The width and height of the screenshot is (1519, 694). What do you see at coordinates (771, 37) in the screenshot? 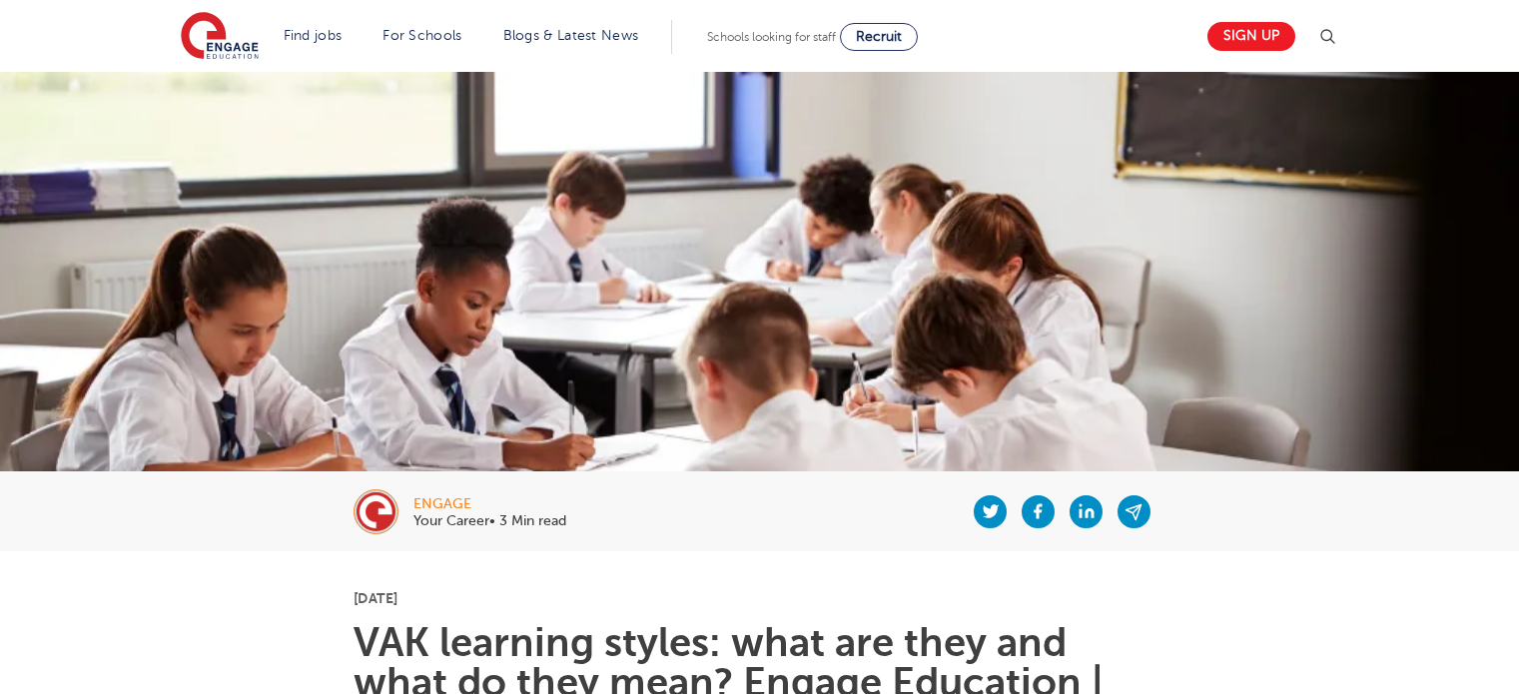
I see `span: Schools looking for staff` at bounding box center [771, 37].